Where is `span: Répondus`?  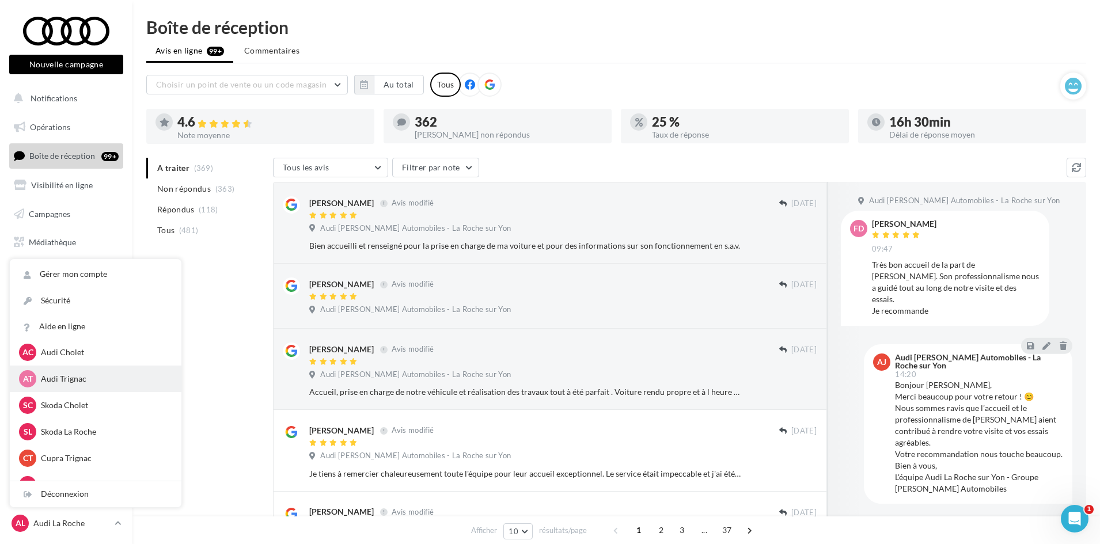 span: Répondus is located at coordinates (176, 210).